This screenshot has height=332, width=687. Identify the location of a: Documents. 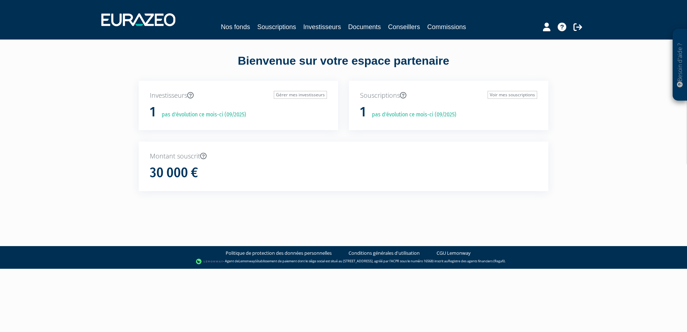
(364, 27).